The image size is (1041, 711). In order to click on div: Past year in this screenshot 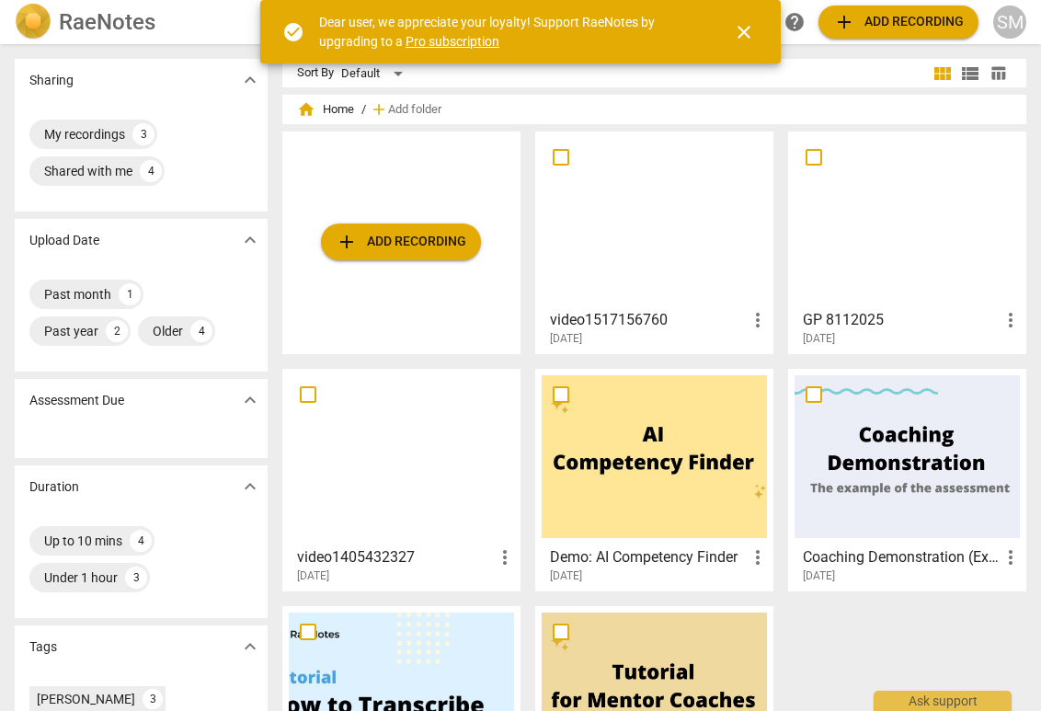, I will do `click(71, 331)`.